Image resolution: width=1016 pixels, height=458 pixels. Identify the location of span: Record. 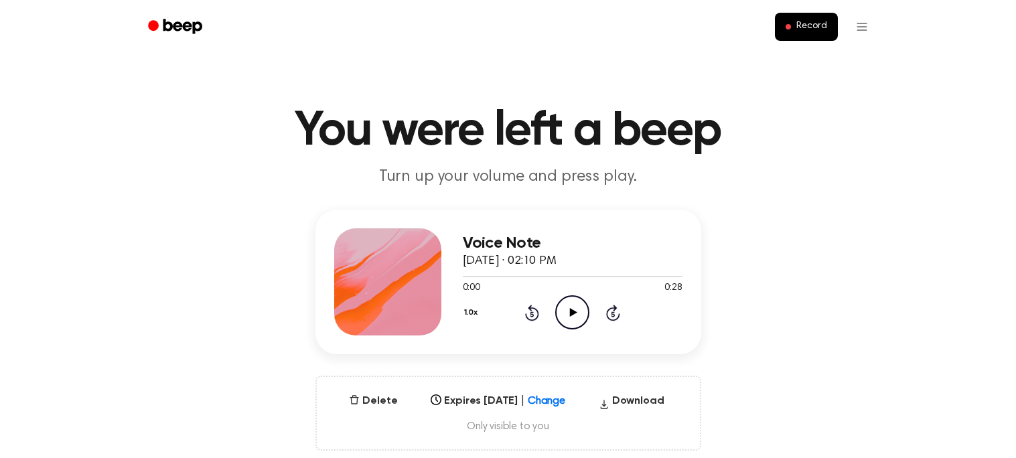
(811, 27).